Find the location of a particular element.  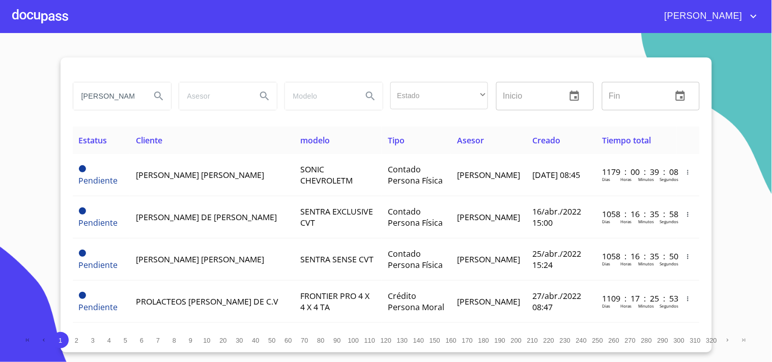

span: 210 is located at coordinates (532, 341).